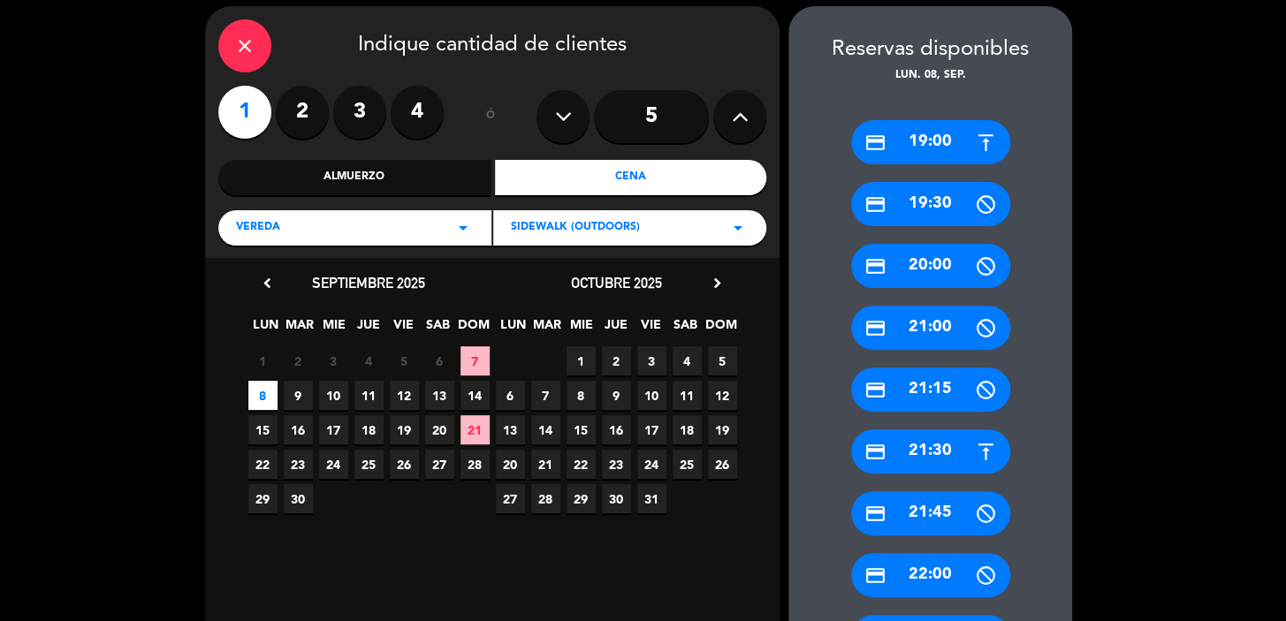 This screenshot has height=621, width=1286. What do you see at coordinates (616, 283) in the screenshot?
I see `span: octubre 2025` at bounding box center [616, 283].